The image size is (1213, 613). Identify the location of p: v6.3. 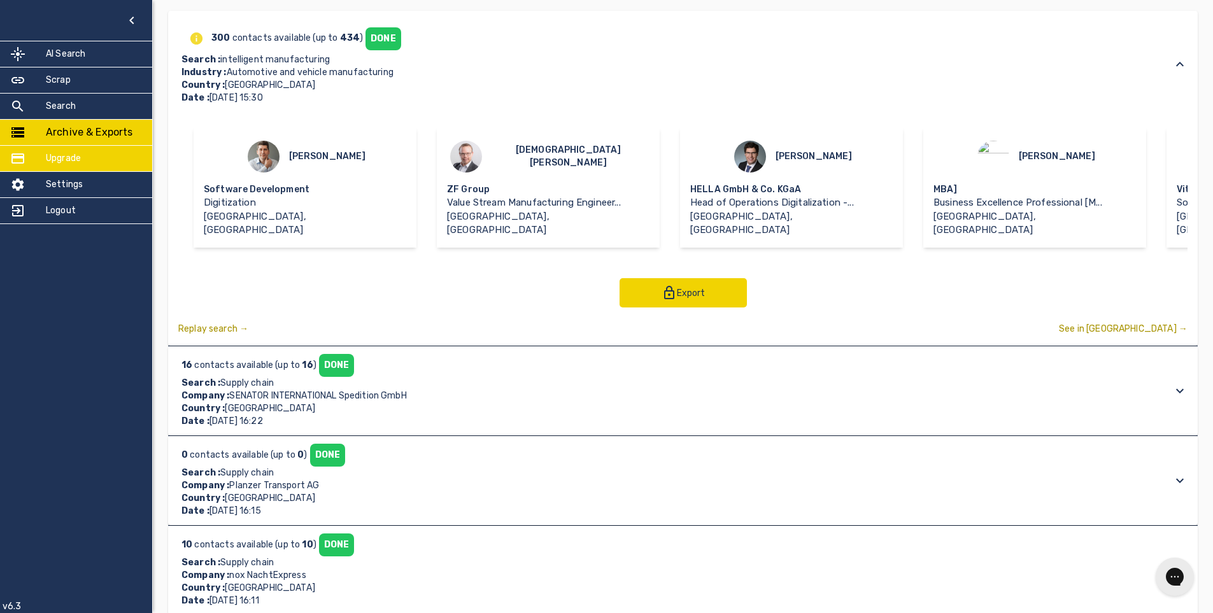
(12, 607).